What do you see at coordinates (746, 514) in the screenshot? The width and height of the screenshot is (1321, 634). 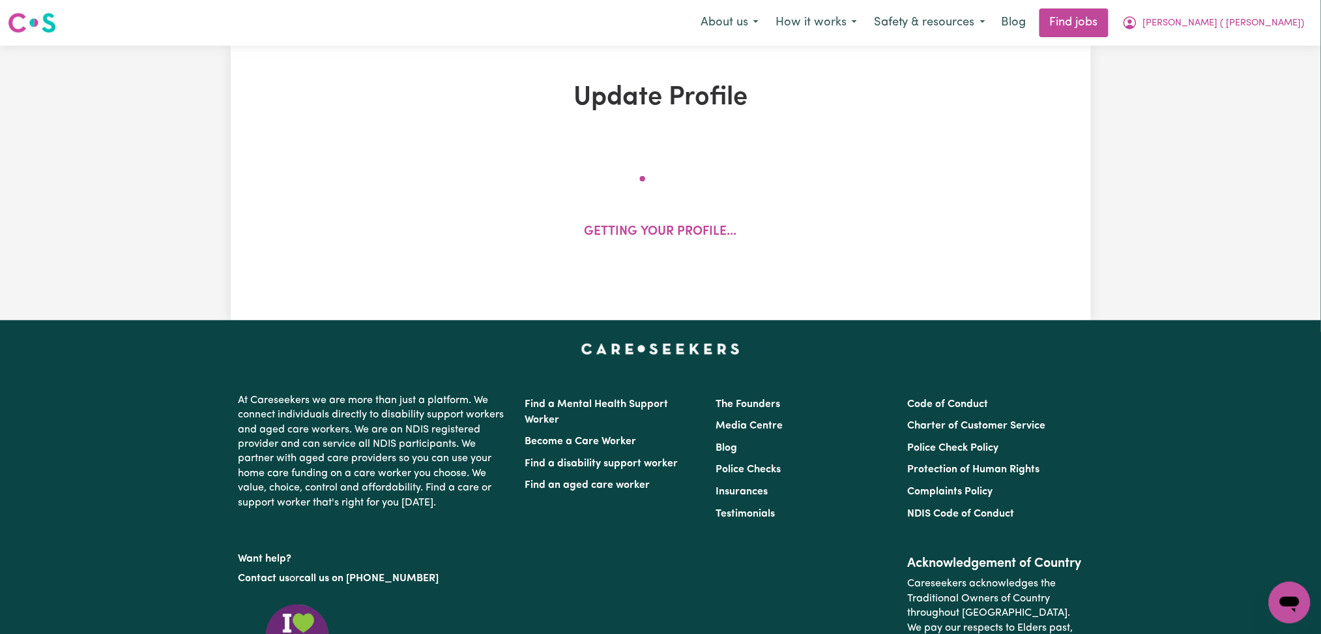 I see `a: Testimonials` at bounding box center [746, 514].